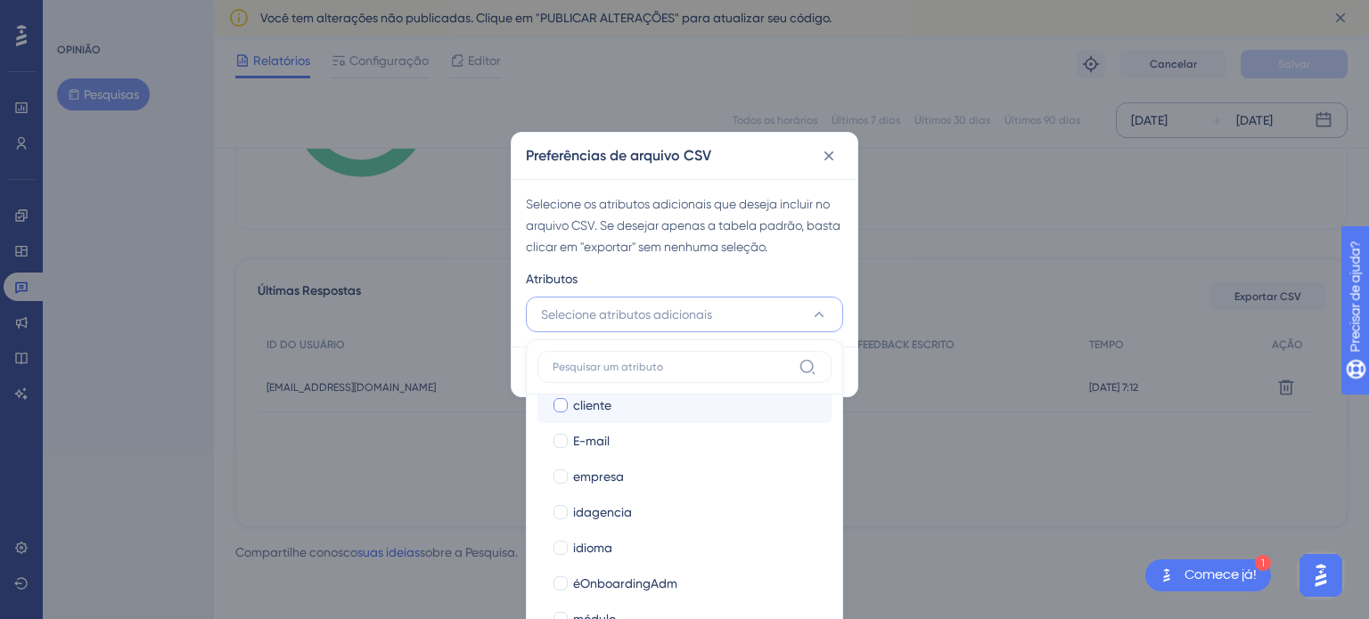 Image resolution: width=1369 pixels, height=619 pixels. Describe the element at coordinates (618, 155) in the screenshot. I see `font: Preferências de arquivo CSV` at that location.